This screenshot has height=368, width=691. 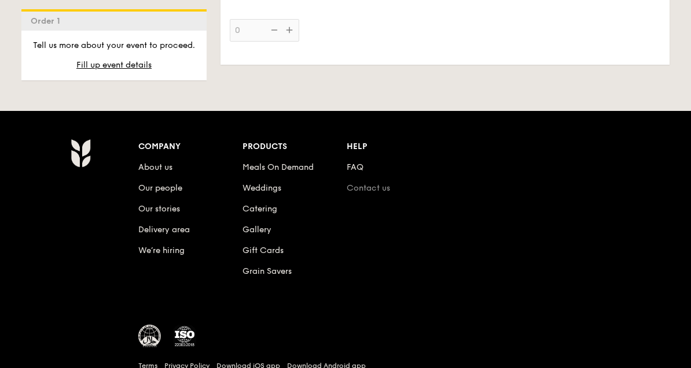 I want to click on a: Catering, so click(x=260, y=209).